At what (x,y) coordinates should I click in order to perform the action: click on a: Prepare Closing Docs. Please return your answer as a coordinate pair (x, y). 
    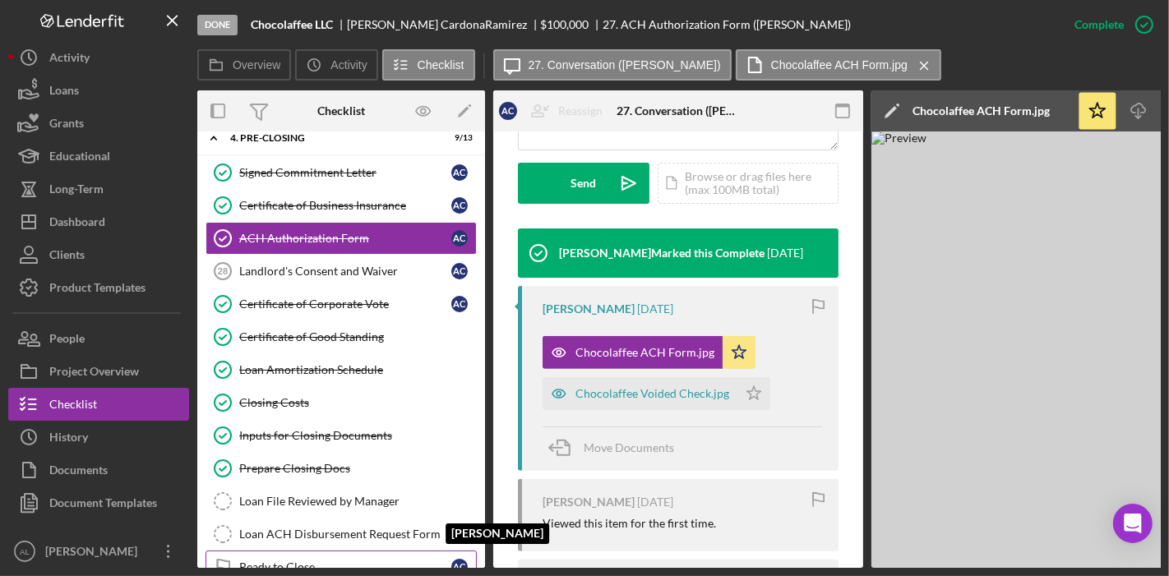
    Looking at the image, I should click on (341, 468).